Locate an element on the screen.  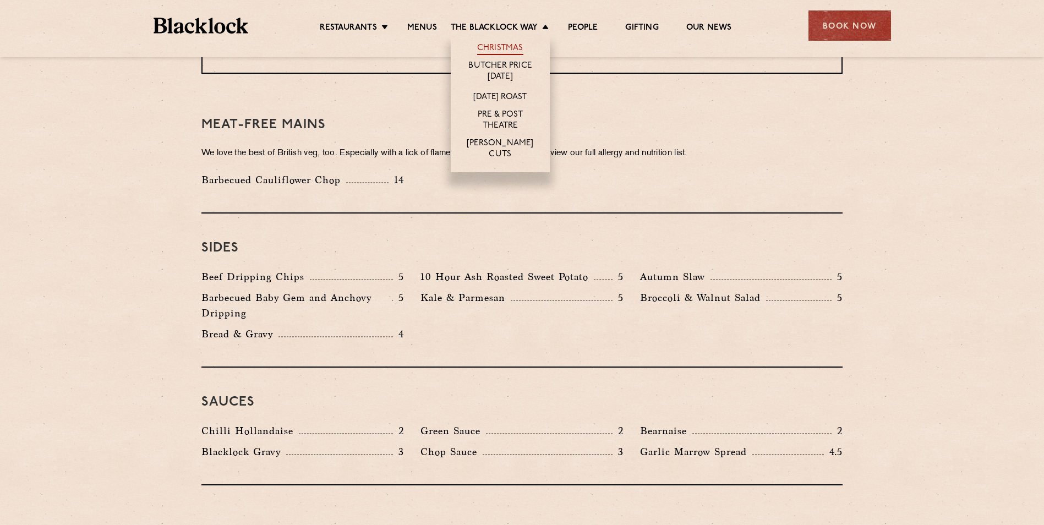
p: Garlic Marrow Spread is located at coordinates (696, 452).